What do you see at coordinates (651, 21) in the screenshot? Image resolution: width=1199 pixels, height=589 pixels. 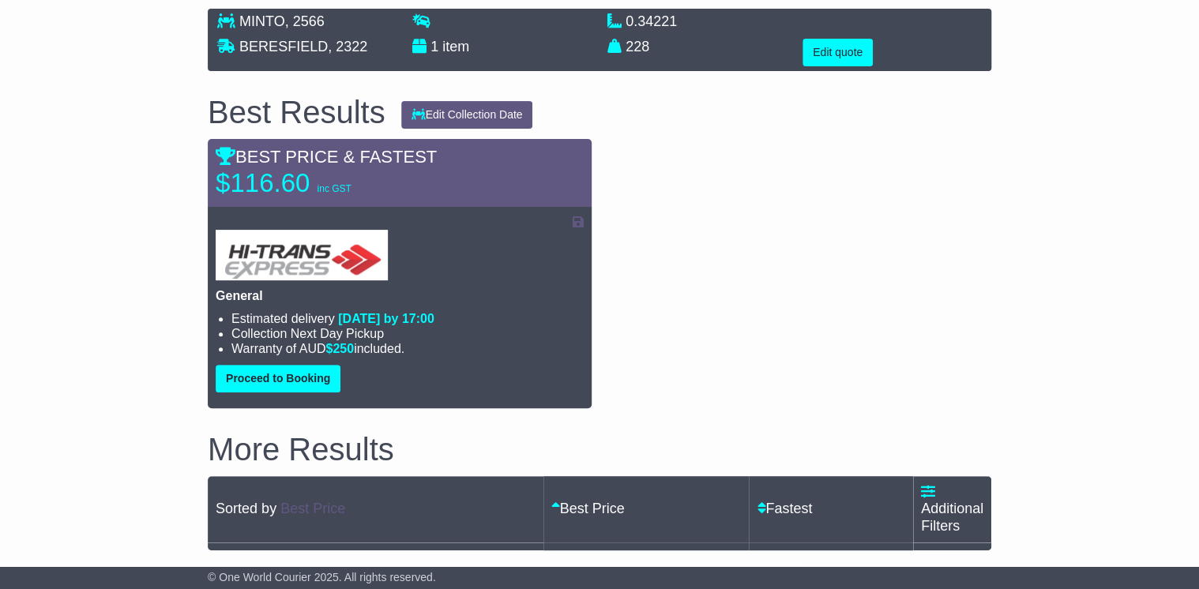 I see `span: 0.34221` at bounding box center [651, 21].